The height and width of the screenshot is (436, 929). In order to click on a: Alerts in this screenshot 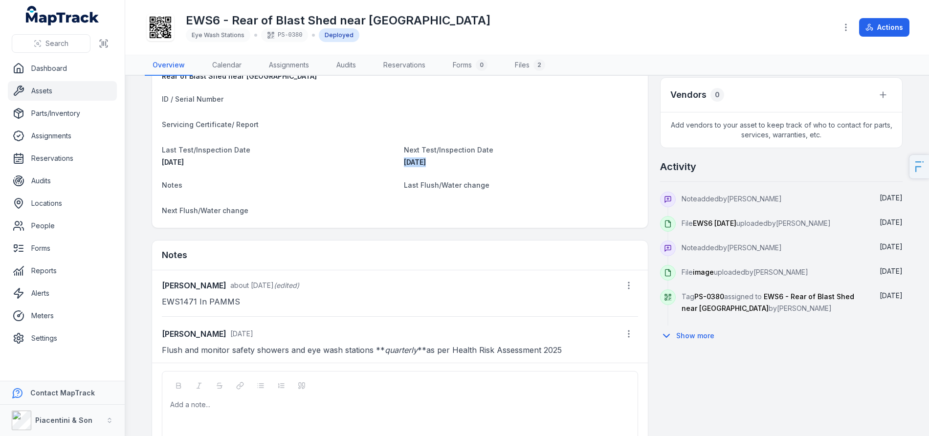, I will do `click(62, 293)`.